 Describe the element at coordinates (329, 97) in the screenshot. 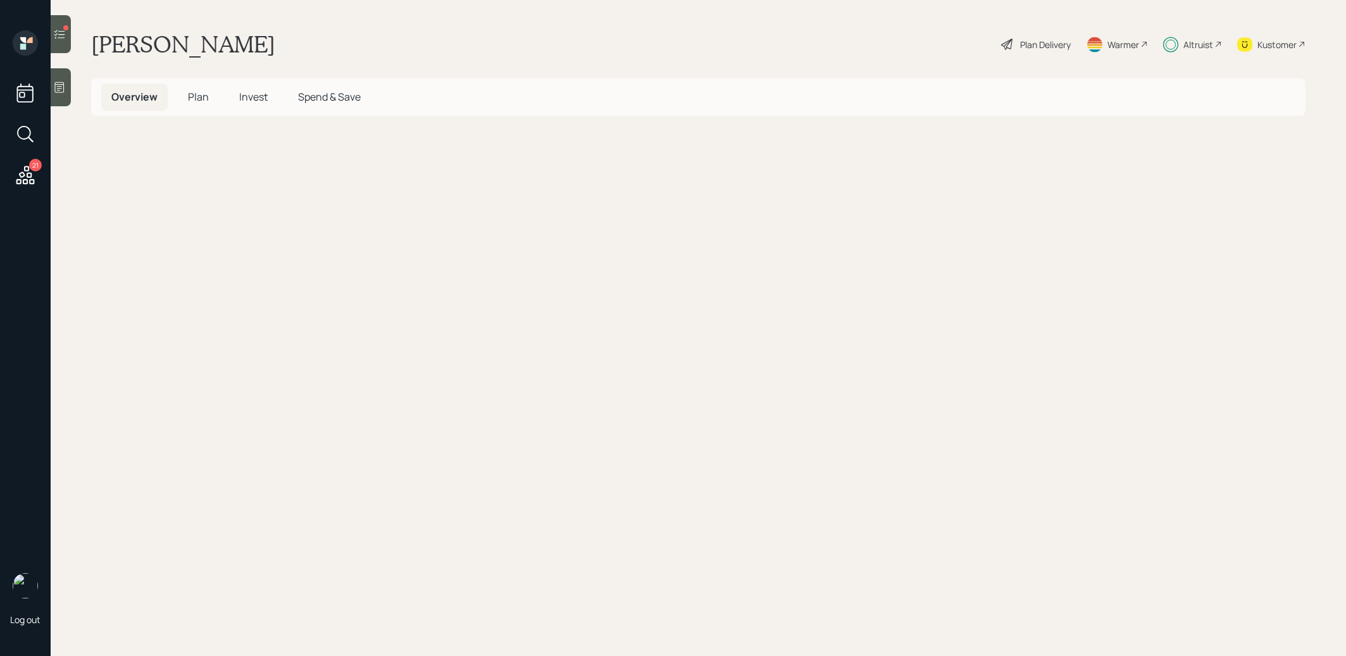

I see `span: Spend & Save` at that location.